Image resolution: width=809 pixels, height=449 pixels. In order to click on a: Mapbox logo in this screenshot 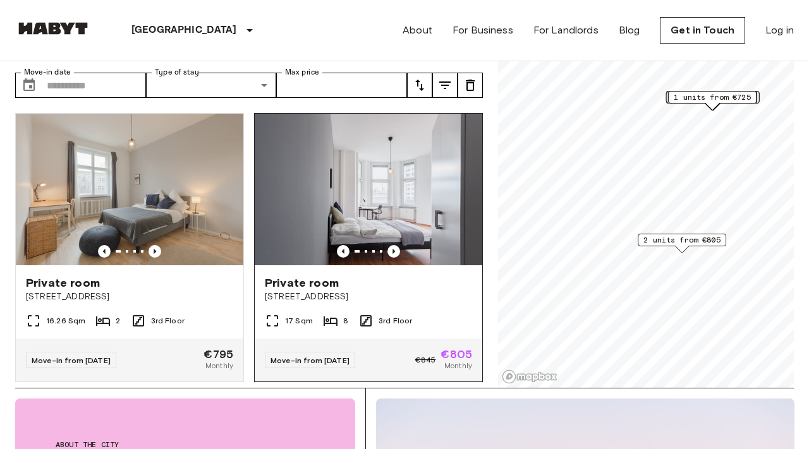, I will do `click(530, 377)`.